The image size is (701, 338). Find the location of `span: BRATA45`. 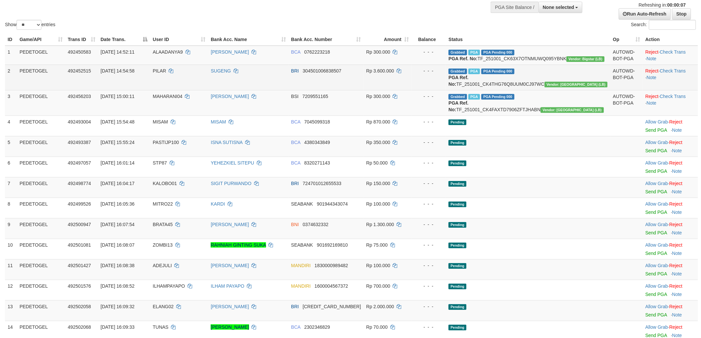

span: BRATA45 is located at coordinates (163, 225).